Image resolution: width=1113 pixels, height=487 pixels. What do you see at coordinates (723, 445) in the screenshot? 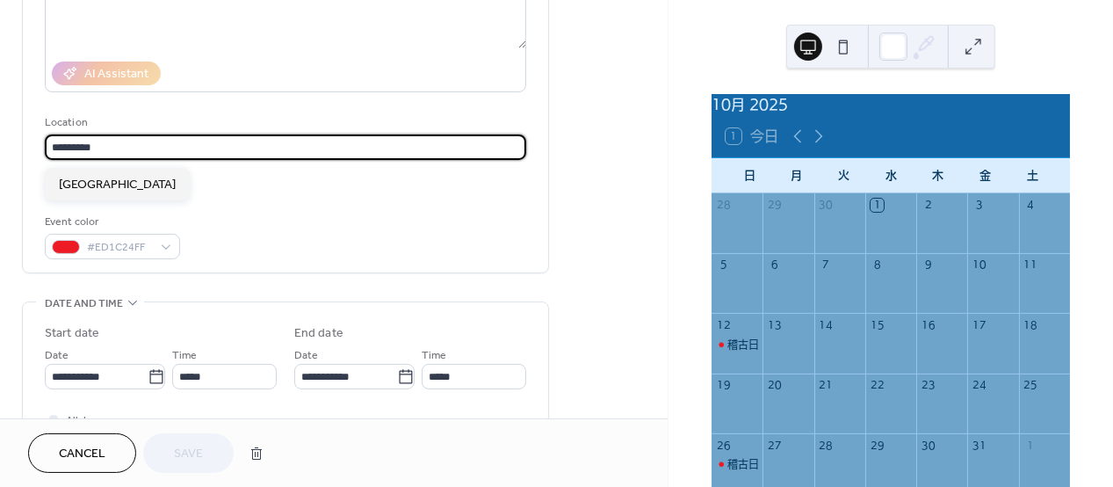
I see `div: 26` at bounding box center [723, 445].